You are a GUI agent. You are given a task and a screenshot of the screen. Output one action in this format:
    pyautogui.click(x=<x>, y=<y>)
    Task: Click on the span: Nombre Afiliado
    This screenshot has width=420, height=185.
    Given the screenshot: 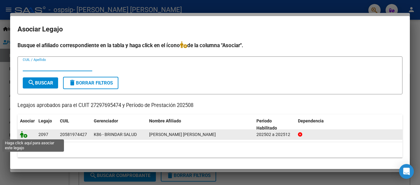 What is the action you would take?
    pyautogui.click(x=165, y=121)
    